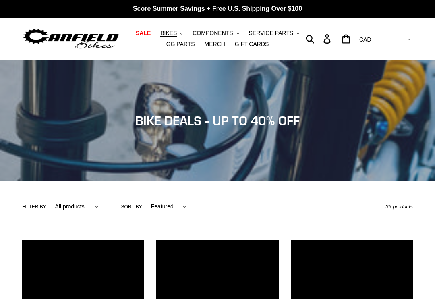  I want to click on button: COMPONENTS, so click(215, 33).